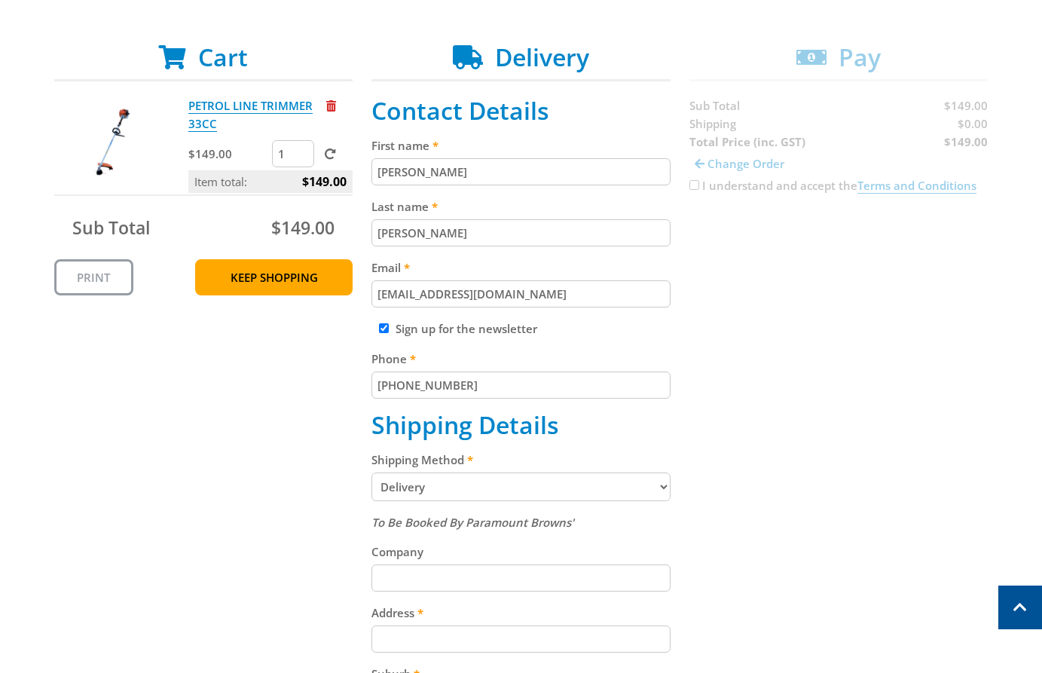 This screenshot has height=673, width=1042. Describe the element at coordinates (542, 56) in the screenshot. I see `span: Delivery` at that location.